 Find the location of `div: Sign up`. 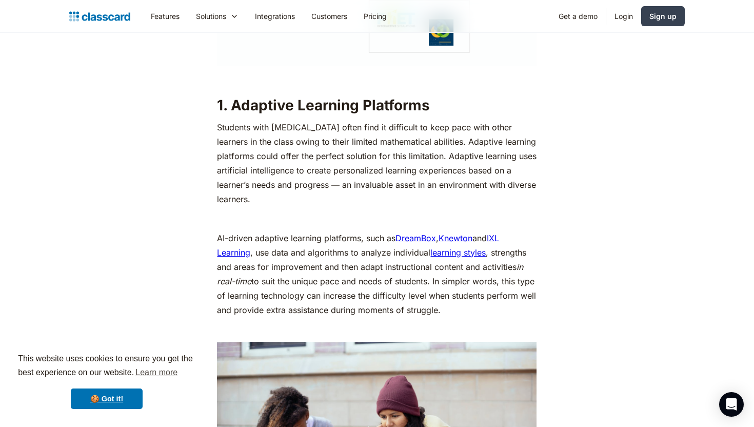

div: Sign up is located at coordinates (663, 16).